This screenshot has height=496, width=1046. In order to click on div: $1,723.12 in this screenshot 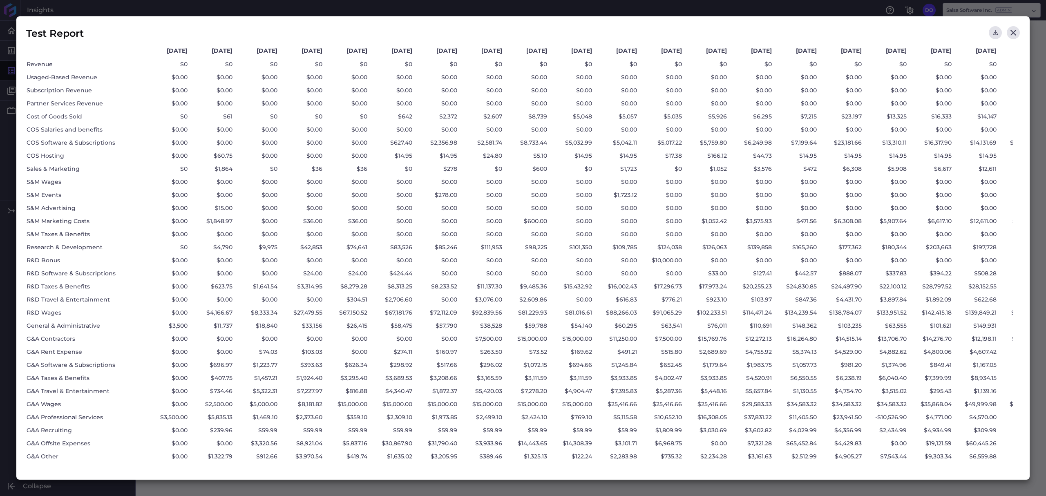, I will do `click(615, 195)`.